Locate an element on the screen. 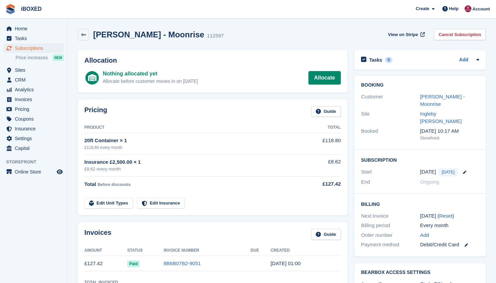 The height and width of the screenshot is (283, 496). div: Payment method is located at coordinates (390, 245).